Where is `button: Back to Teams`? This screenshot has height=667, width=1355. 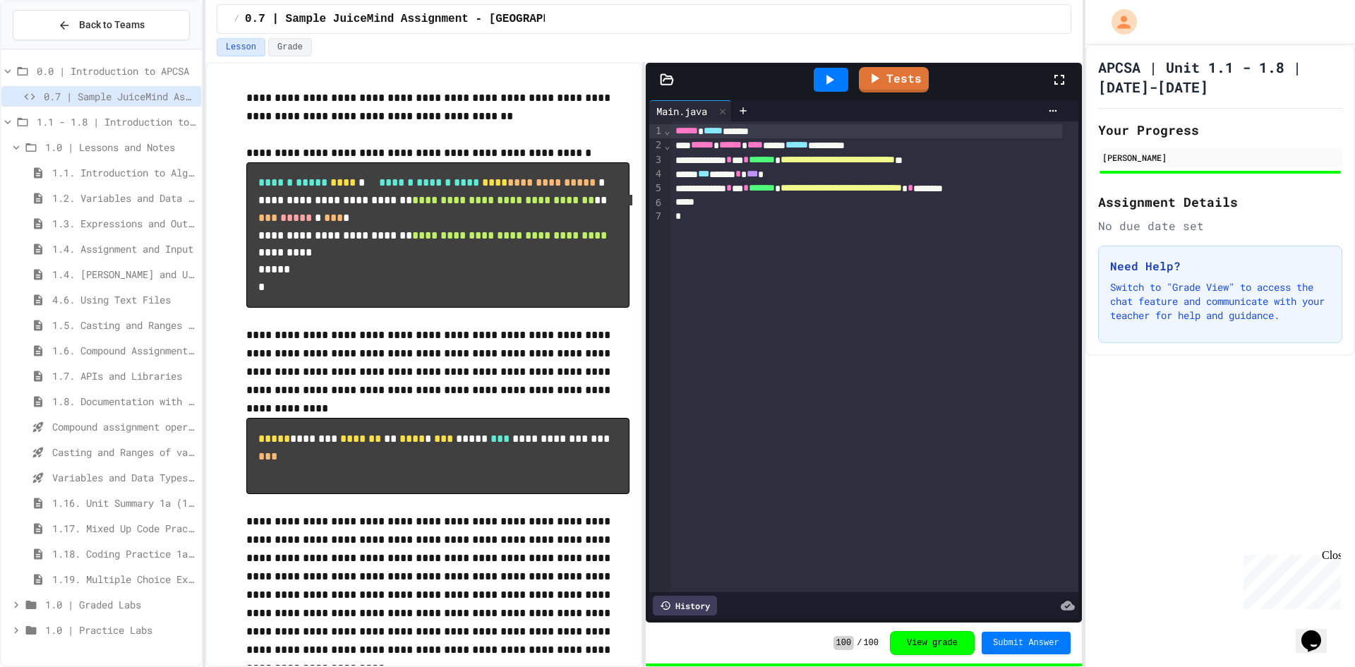 button: Back to Teams is located at coordinates (101, 25).